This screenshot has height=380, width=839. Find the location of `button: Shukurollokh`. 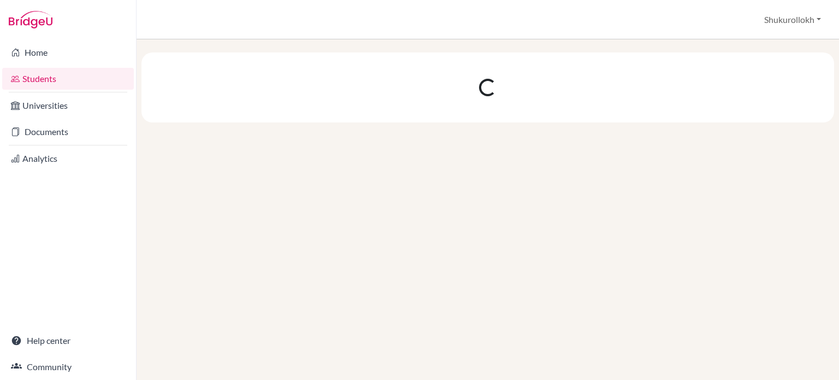

button: Shukurollokh is located at coordinates (792, 20).